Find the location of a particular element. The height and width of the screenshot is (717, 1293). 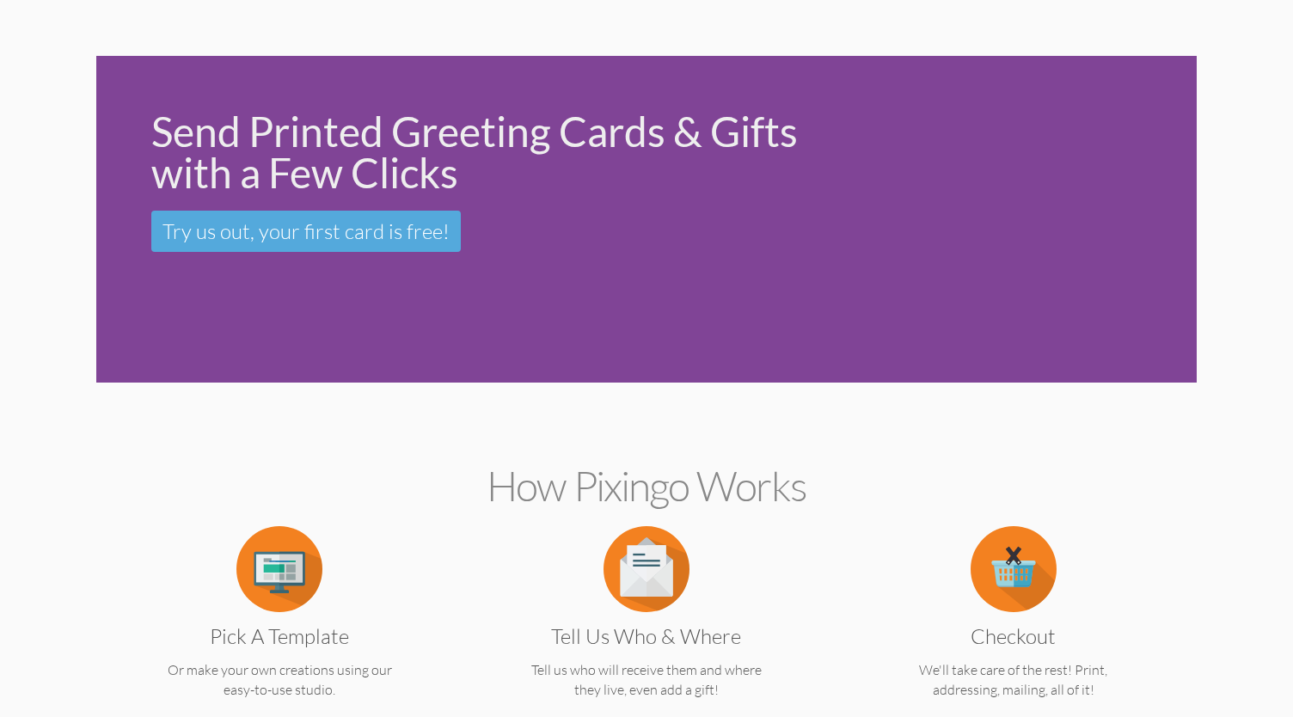

h3: Pick a Template is located at coordinates (279, 636).